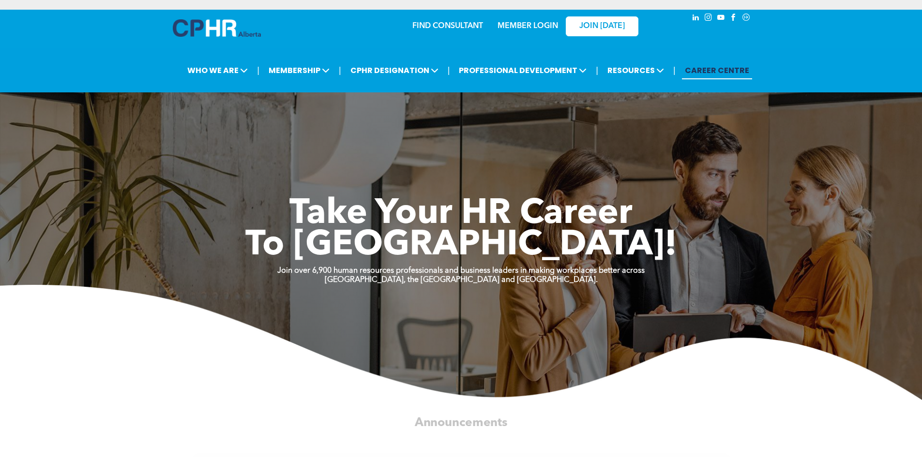 This screenshot has height=457, width=922. What do you see at coordinates (217, 28) in the screenshot?
I see `img: A blue and white logo for cp alberta` at bounding box center [217, 28].